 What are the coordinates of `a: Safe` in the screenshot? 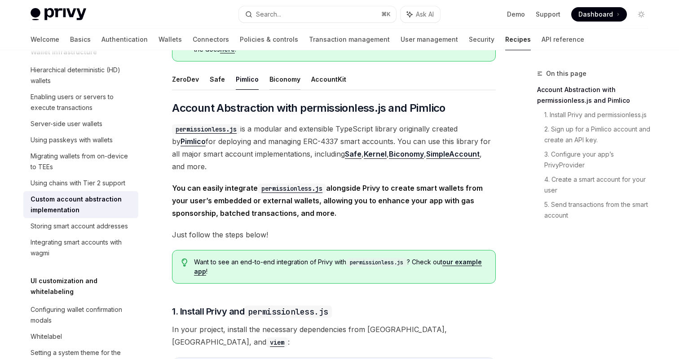 It's located at (353, 154).